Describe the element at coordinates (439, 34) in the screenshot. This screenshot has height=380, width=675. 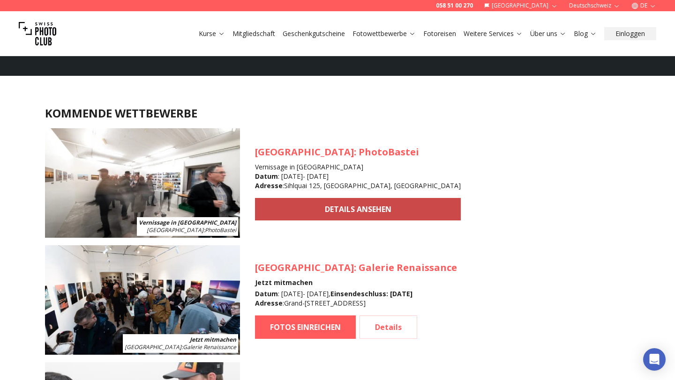
I see `button: Fotoreisen` at that location.